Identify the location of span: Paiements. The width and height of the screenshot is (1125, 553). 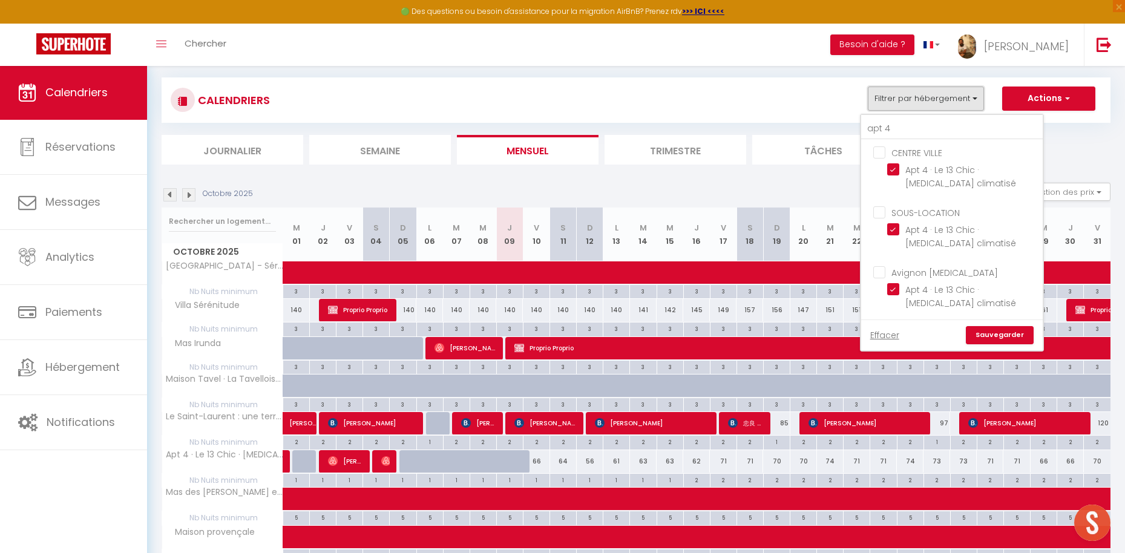
(74, 312).